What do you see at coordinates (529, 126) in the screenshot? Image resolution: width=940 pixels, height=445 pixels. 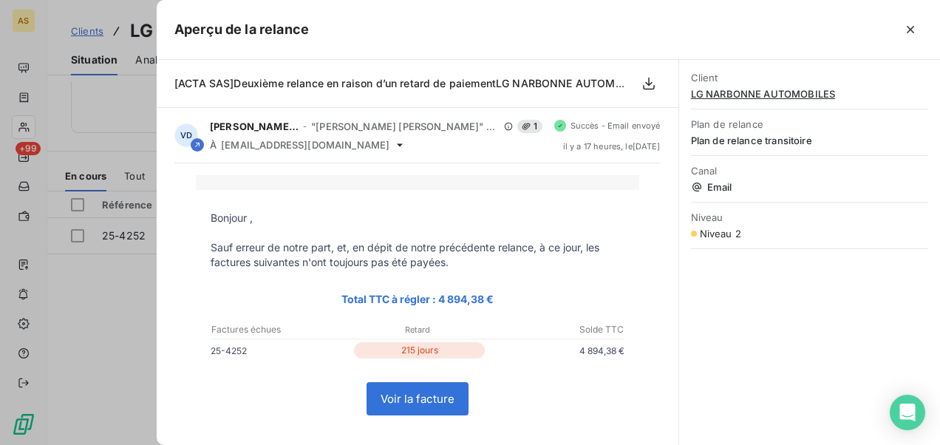 I see `span: 1` at bounding box center [529, 126].